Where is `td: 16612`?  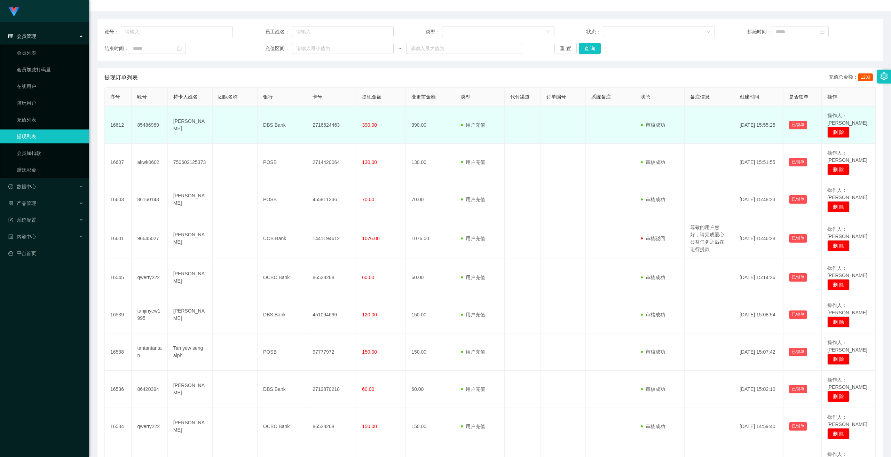
td: 16612 is located at coordinates (118, 125).